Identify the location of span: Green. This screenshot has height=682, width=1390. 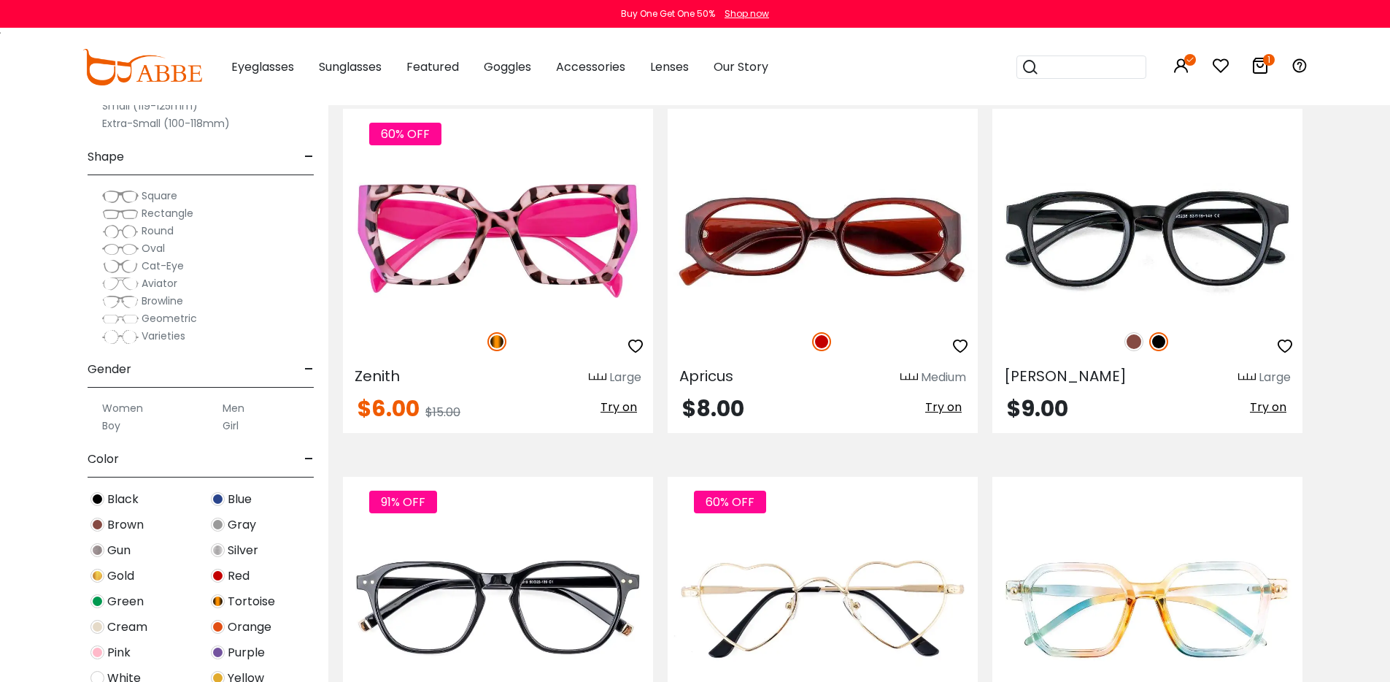
(126, 601).